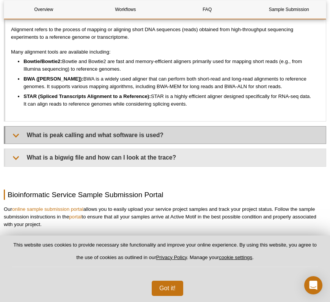 The image size is (330, 302). What do you see at coordinates (168, 83) in the screenshot?
I see `li: BWA is a widely used aligner that can perform both short-read and long-read alignments to referen...` at bounding box center [168, 83].